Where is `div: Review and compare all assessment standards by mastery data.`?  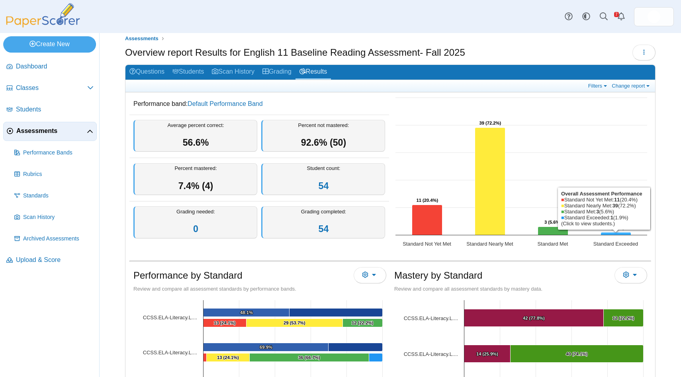 div: Review and compare all assessment standards by mastery data. is located at coordinates (521, 289).